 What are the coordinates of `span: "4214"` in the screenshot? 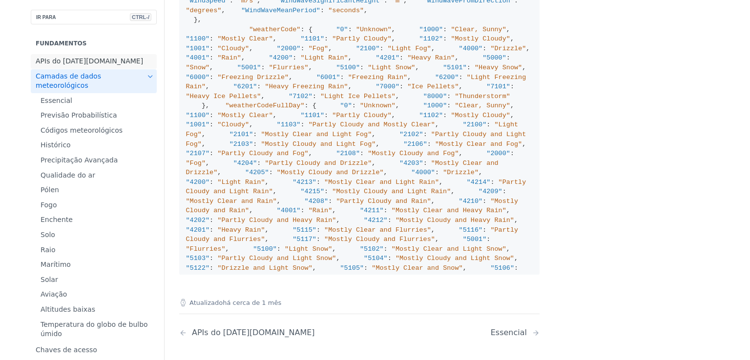 It's located at (479, 182).